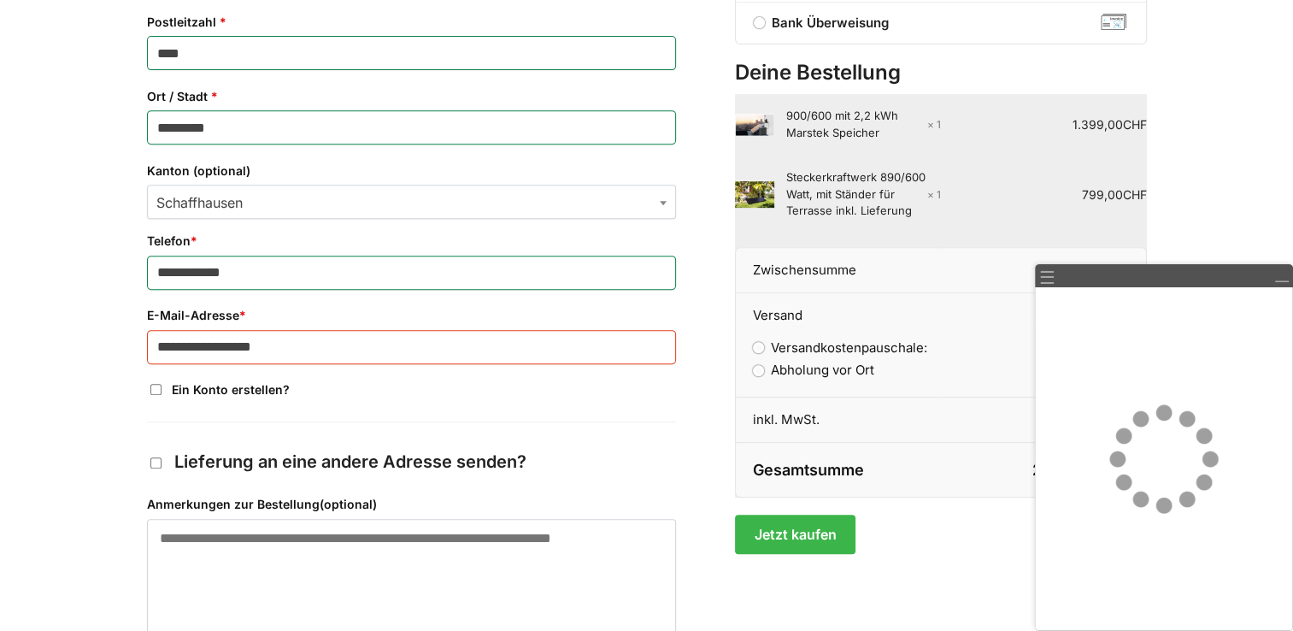 Image resolution: width=1293 pixels, height=631 pixels. Describe the element at coordinates (1081, 469) in the screenshot. I see `bdi: 2.237,00` at that location.